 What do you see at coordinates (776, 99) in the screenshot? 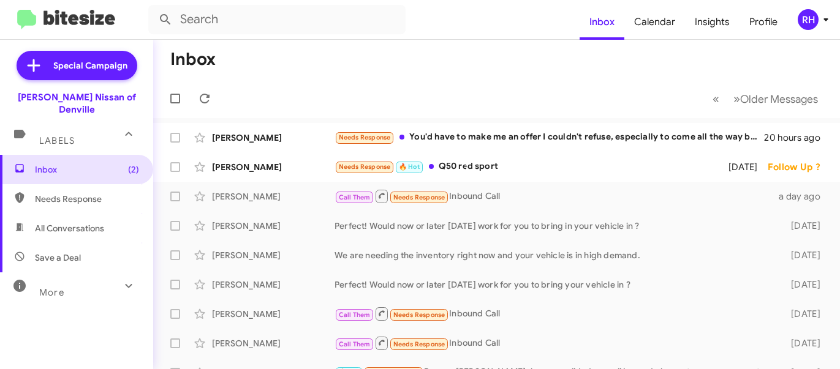
I see `button: Next` at bounding box center [776, 99].